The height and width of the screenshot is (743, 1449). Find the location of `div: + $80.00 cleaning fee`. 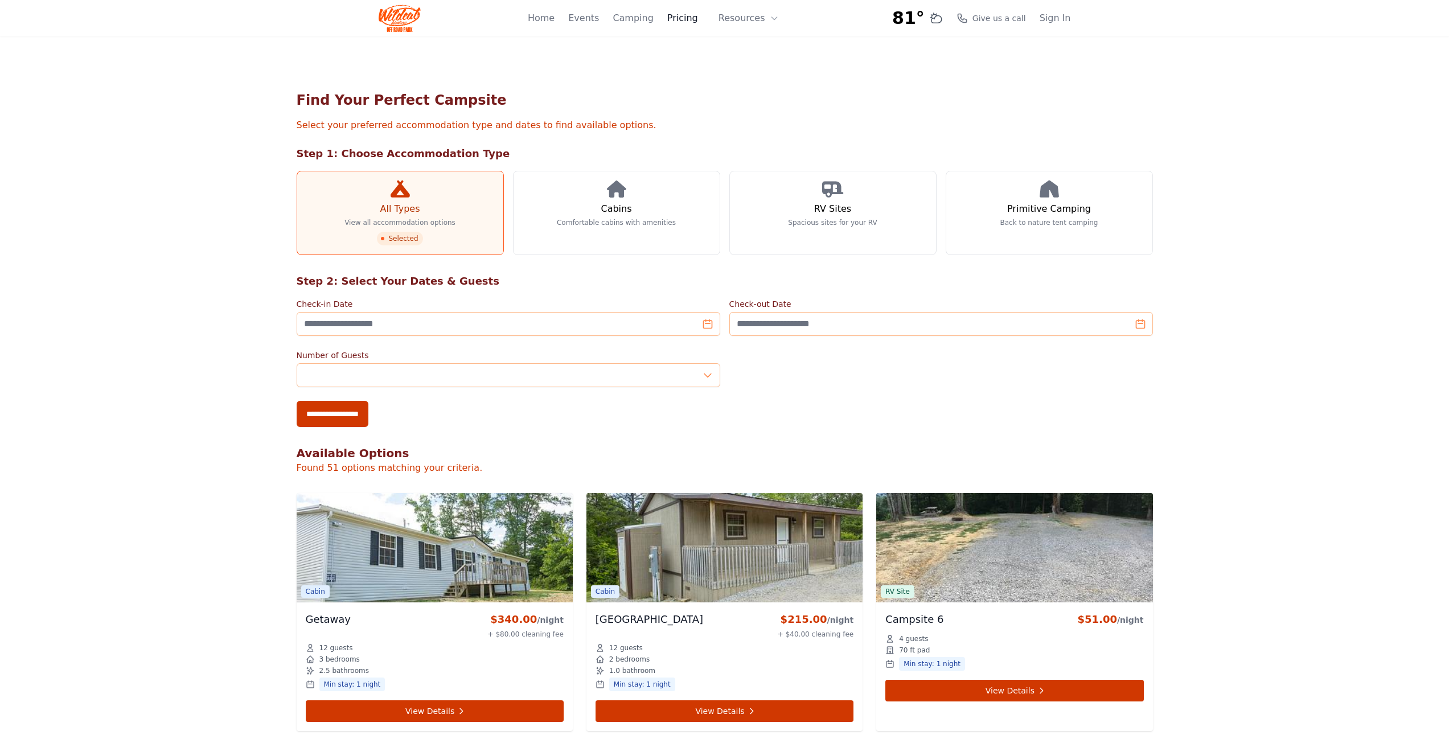

div: + $80.00 cleaning fee is located at coordinates (526, 634).